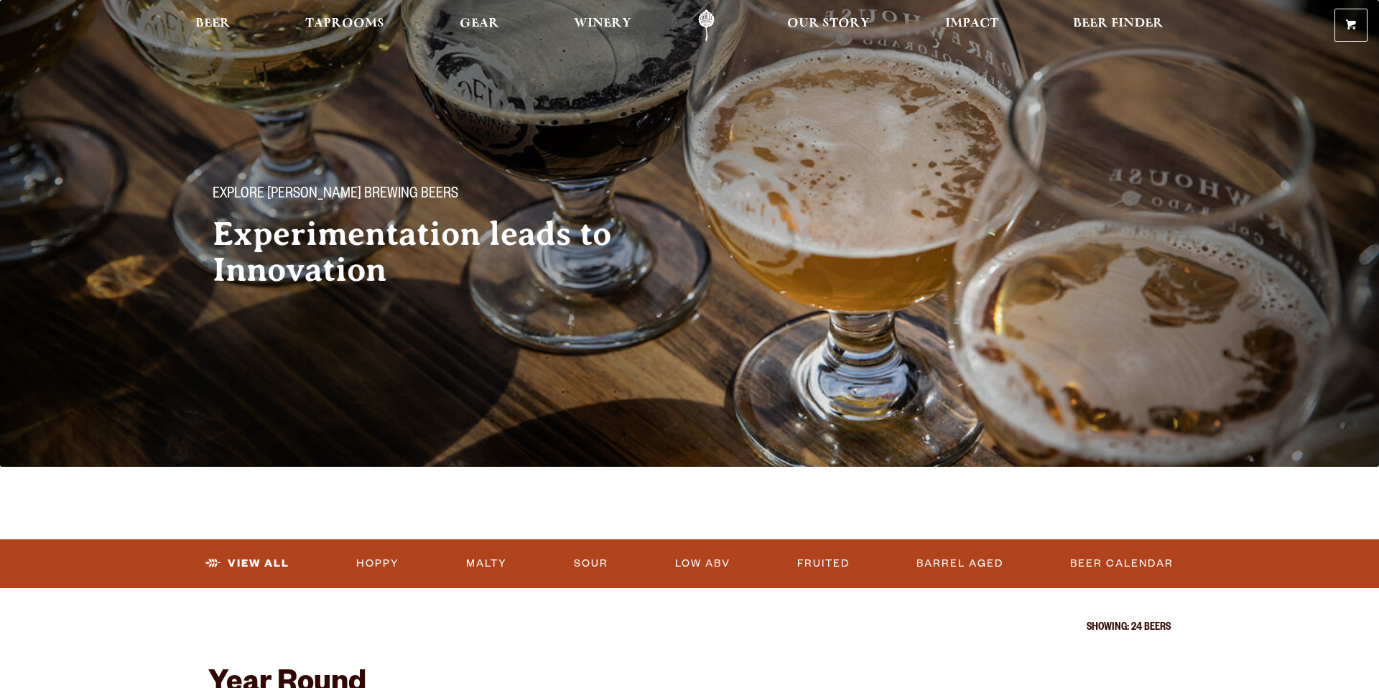 This screenshot has height=688, width=1379. I want to click on a: Low ABV, so click(702, 564).